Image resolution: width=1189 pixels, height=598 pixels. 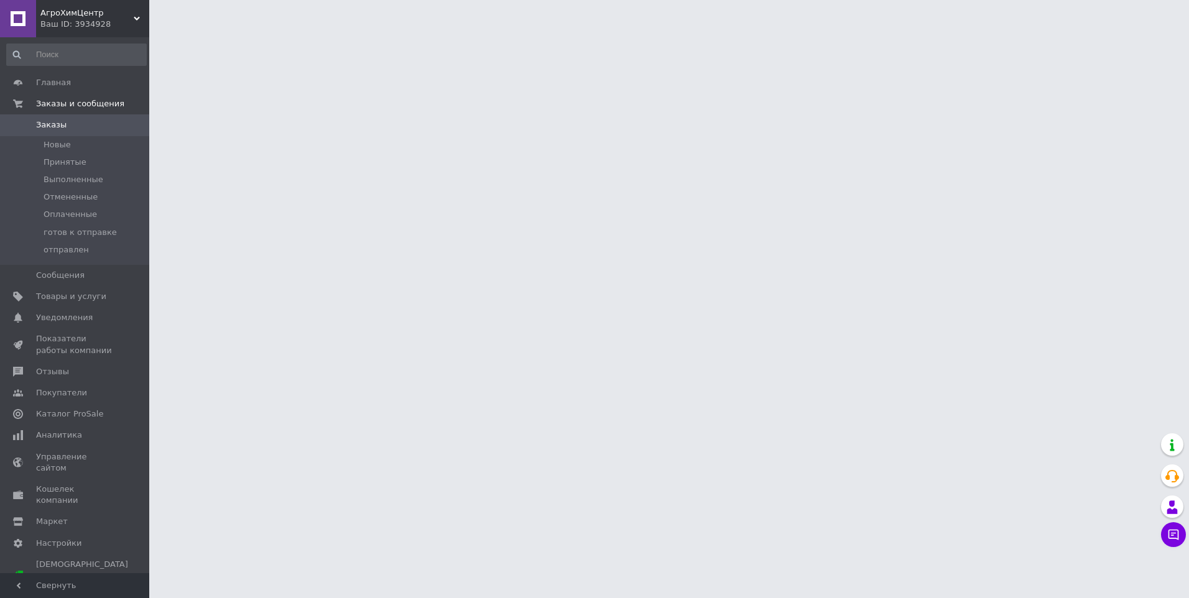 What do you see at coordinates (64, 318) in the screenshot?
I see `span: Уведомления` at bounding box center [64, 318].